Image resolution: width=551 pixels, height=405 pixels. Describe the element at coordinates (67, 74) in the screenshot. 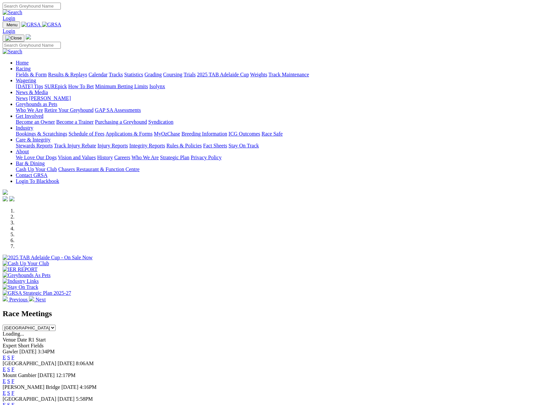

I see `a: Results & Replays` at that location.